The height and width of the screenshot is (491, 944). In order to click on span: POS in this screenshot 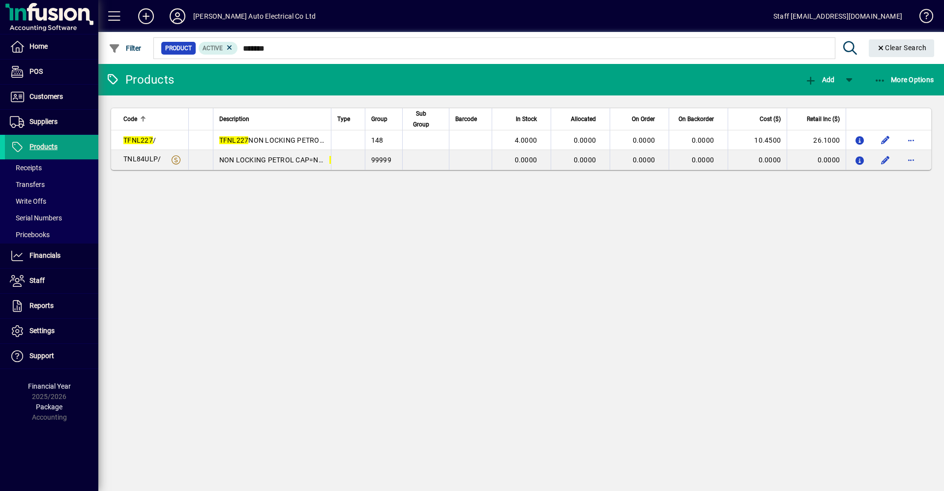, I will do `click(36, 71)`.